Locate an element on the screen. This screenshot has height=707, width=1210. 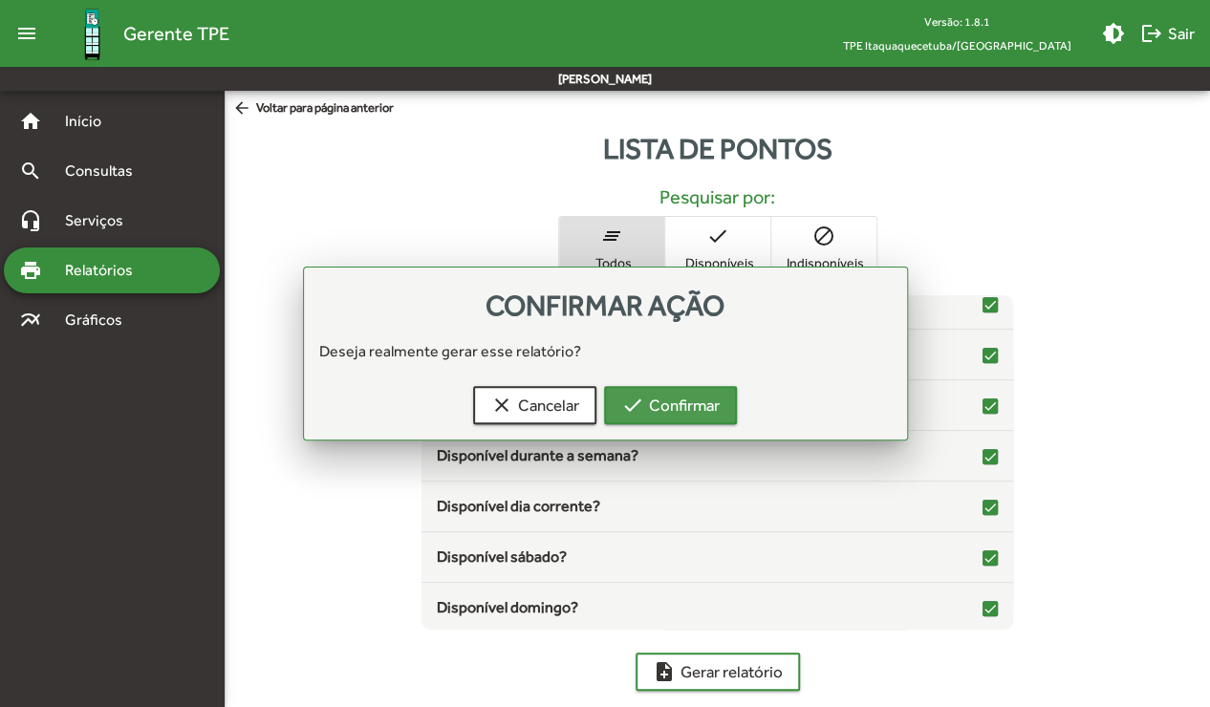
span: Confirmar ação is located at coordinates (605, 305).